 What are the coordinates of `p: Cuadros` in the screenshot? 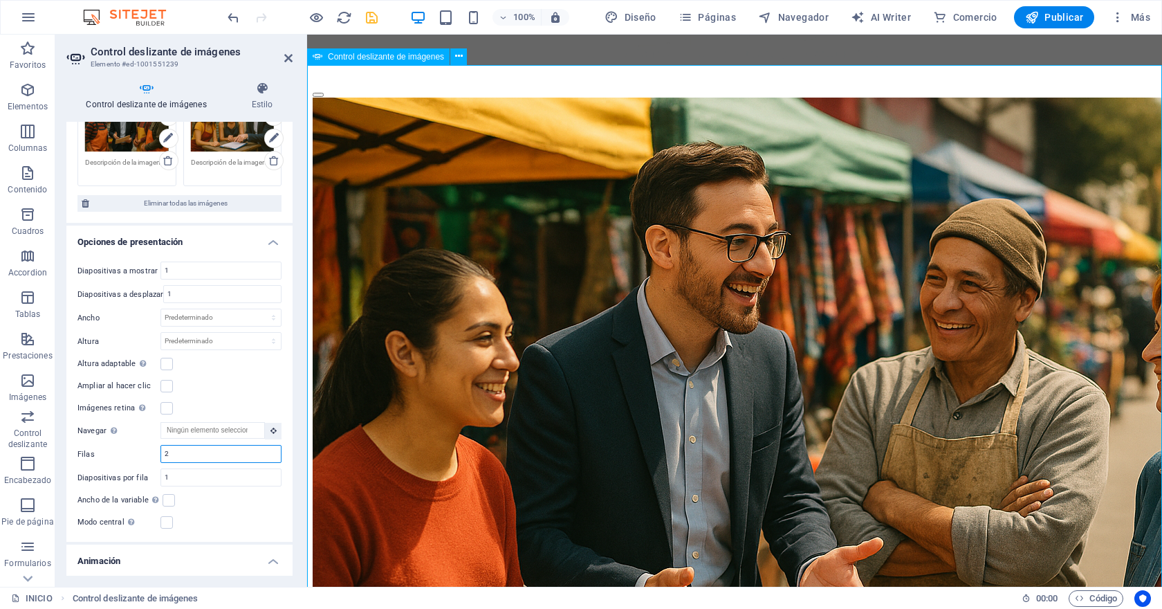 It's located at (28, 231).